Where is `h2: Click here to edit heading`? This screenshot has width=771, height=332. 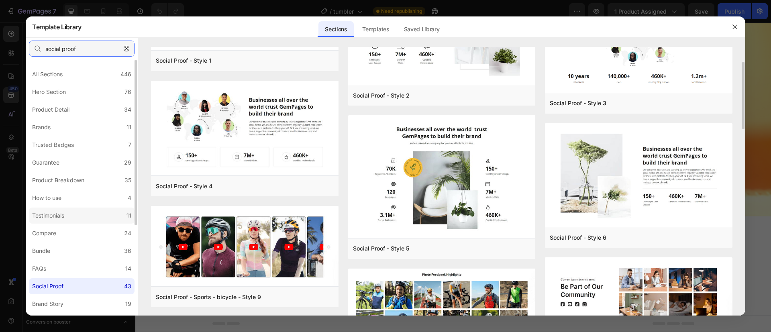 h2: Click here to edit heading is located at coordinates (318, 56).